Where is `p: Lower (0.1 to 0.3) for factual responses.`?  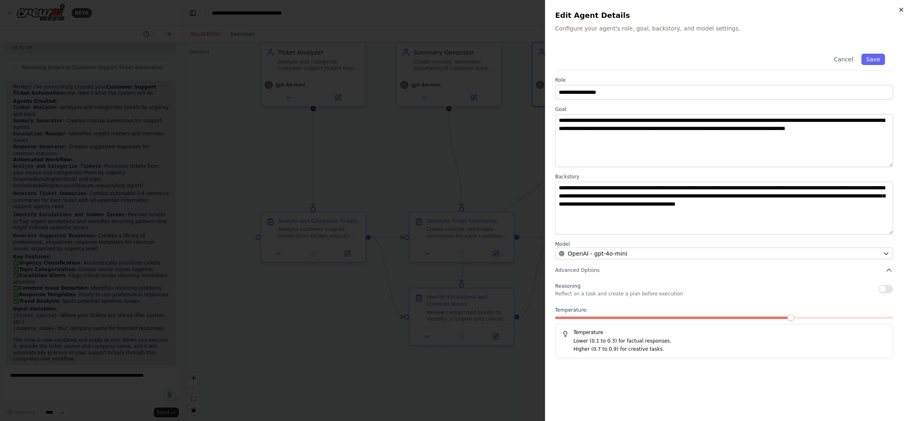
p: Lower (0.1 to 0.3) for factual responses. is located at coordinates (729, 341).